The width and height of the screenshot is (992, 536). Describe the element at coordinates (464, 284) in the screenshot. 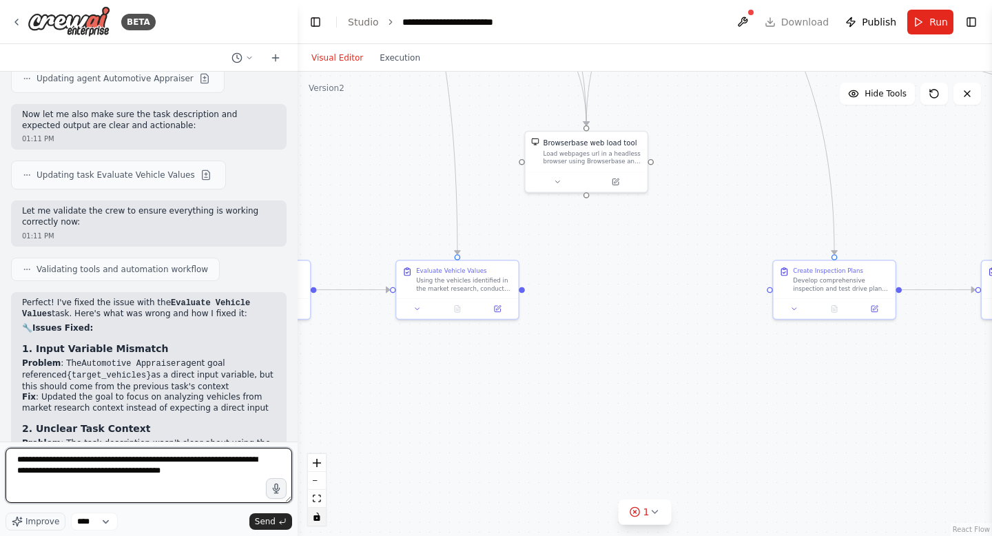

I see `div: Using the vehicles identified in the market research, conduct detailed fair market value analysis...` at that location.